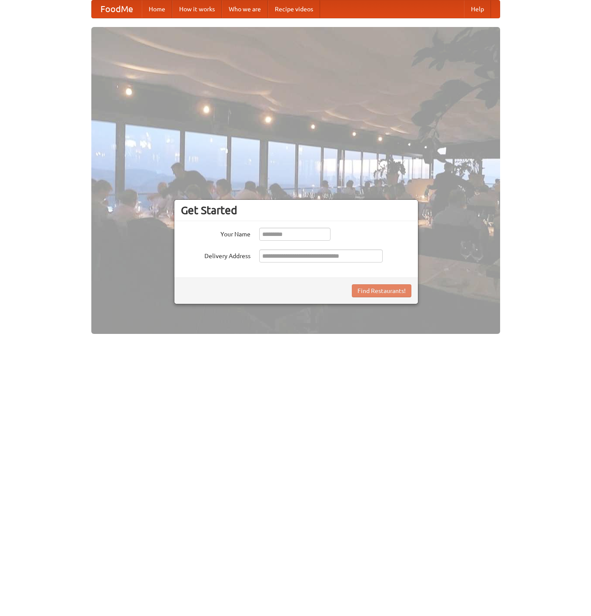 This screenshot has width=591, height=616. What do you see at coordinates (296, 210) in the screenshot?
I see `h3: Get Started` at bounding box center [296, 210].